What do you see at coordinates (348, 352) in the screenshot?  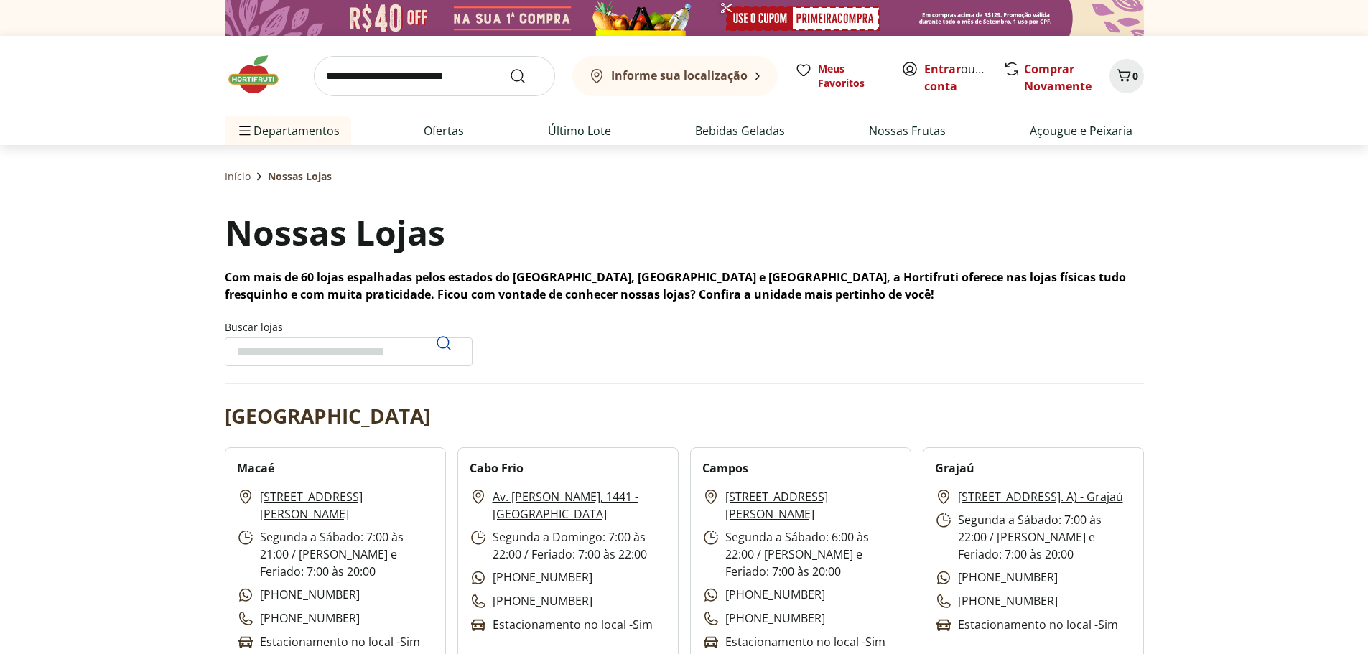 I see `input: Buscar lojasPesquisar` at bounding box center [348, 352].